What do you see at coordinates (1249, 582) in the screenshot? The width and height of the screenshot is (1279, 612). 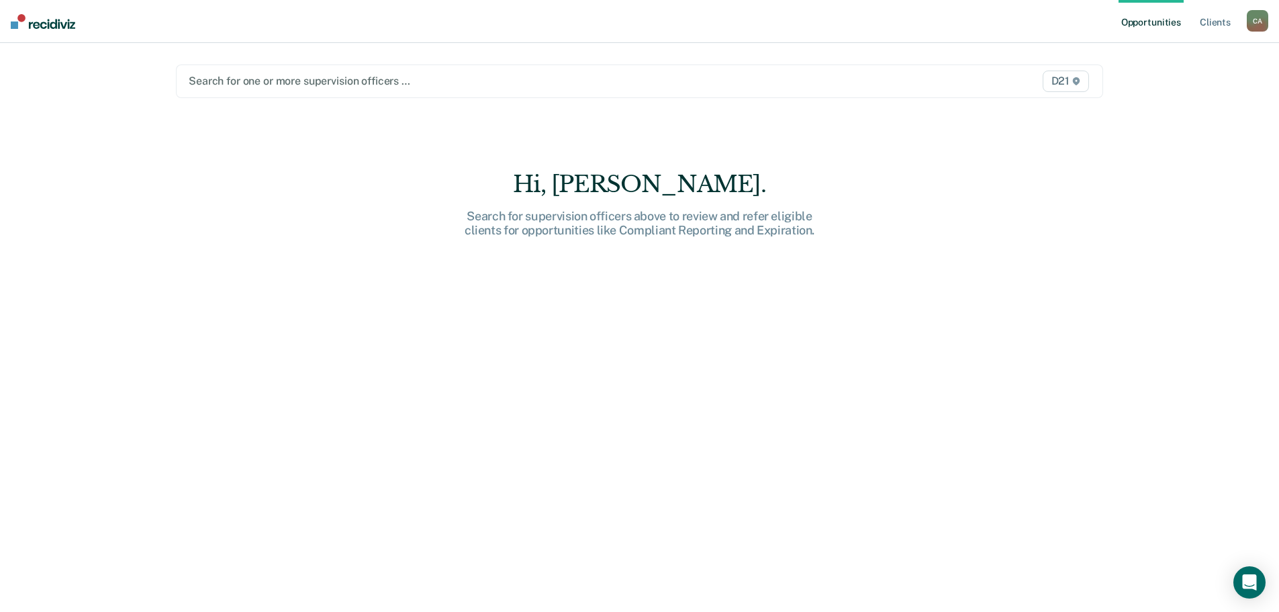 I see `div: Open Intercom Messenger` at bounding box center [1249, 582].